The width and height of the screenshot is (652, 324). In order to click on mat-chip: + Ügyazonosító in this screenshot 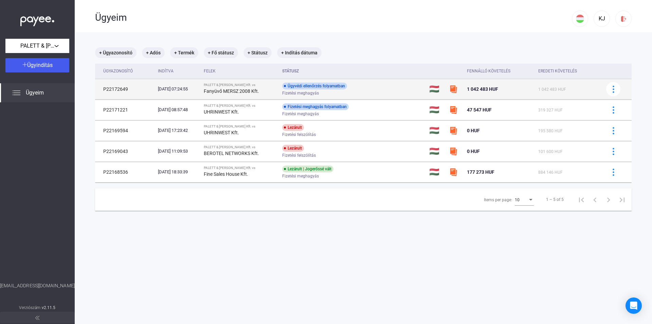, I will do `click(116, 53)`.